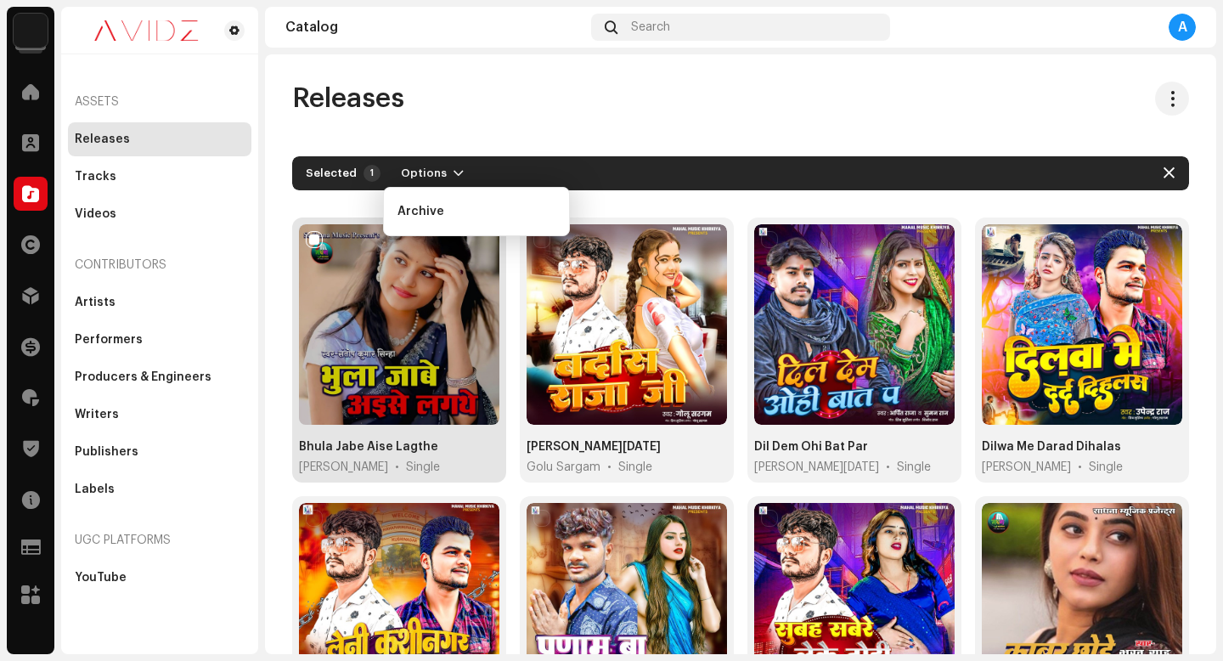 The width and height of the screenshot is (1223, 661). Describe the element at coordinates (160, 214) in the screenshot. I see `re-m-nav-item: Videos` at that location.